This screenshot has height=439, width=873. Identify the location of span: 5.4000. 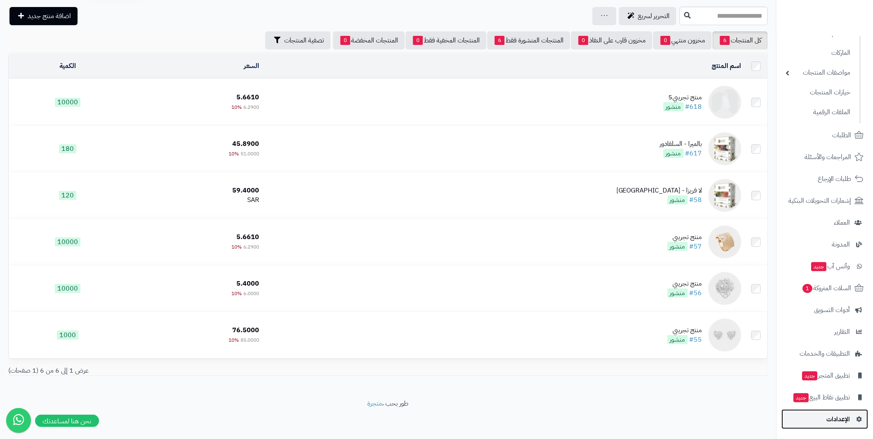
(248, 284).